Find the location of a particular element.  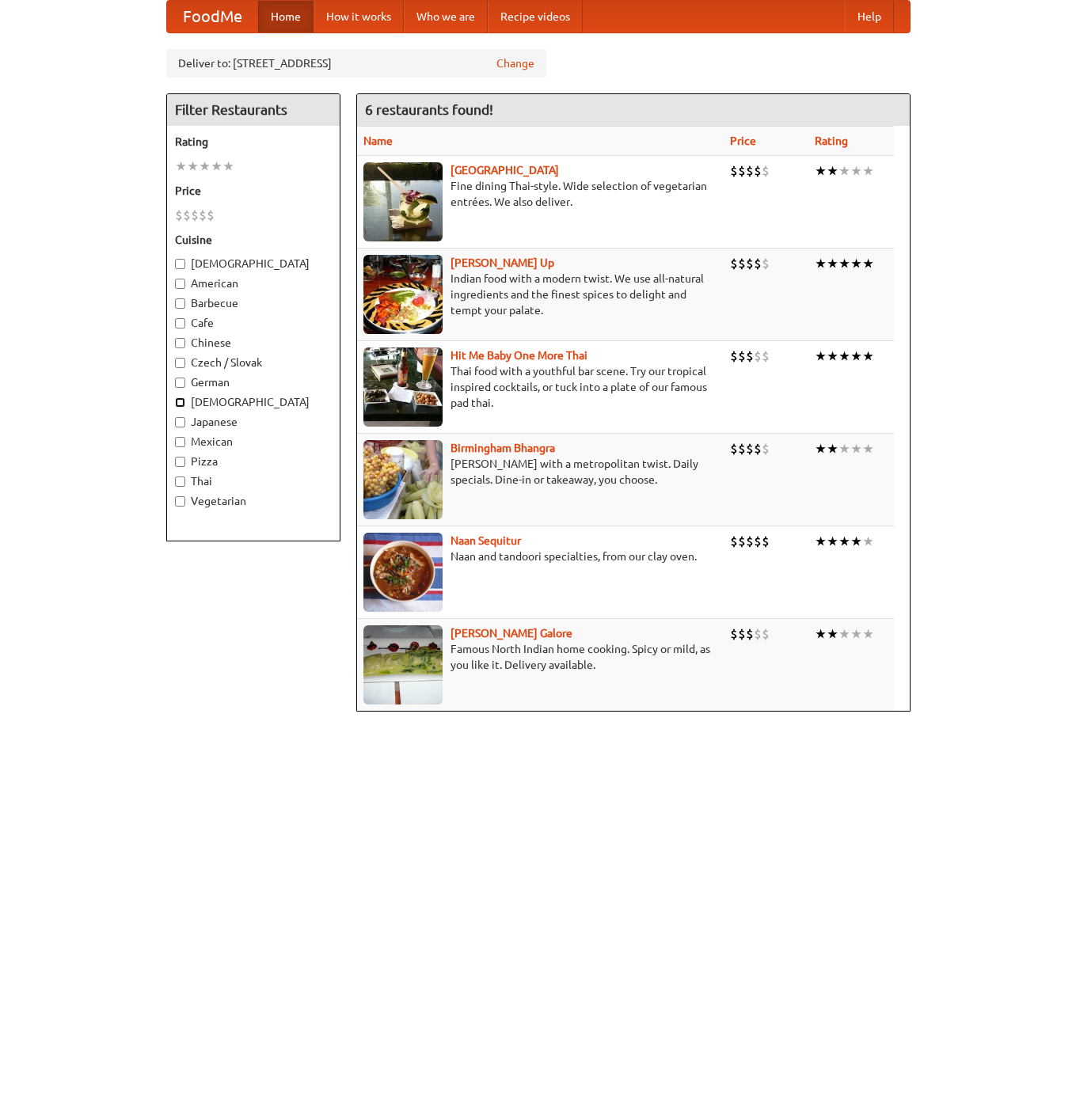

h5: Price is located at coordinates (253, 191).